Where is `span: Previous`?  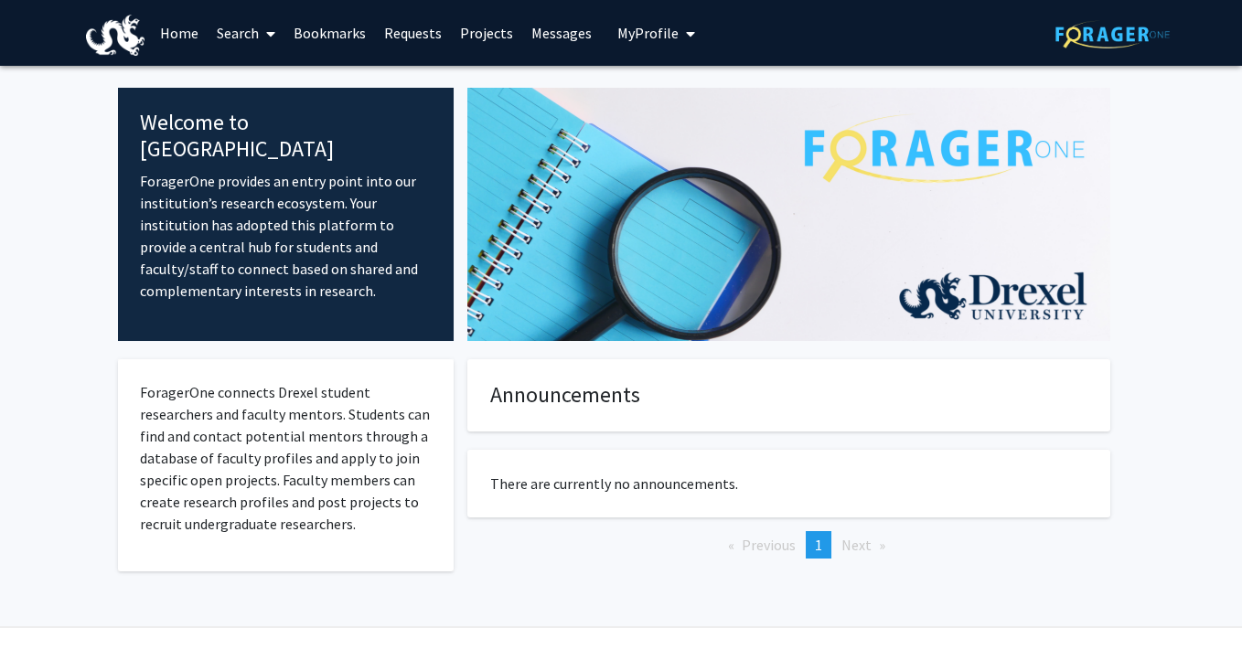
span: Previous is located at coordinates (768, 545).